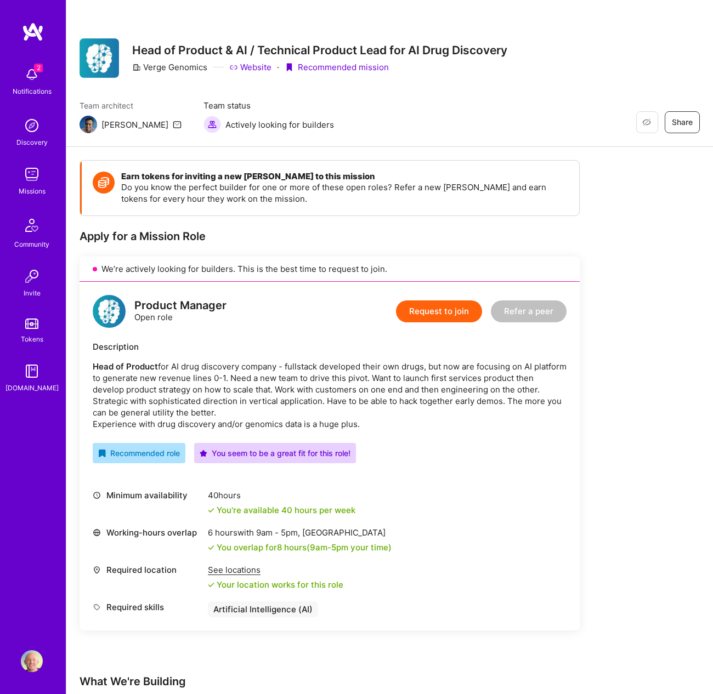  I want to click on strong: Head of Product, so click(125, 366).